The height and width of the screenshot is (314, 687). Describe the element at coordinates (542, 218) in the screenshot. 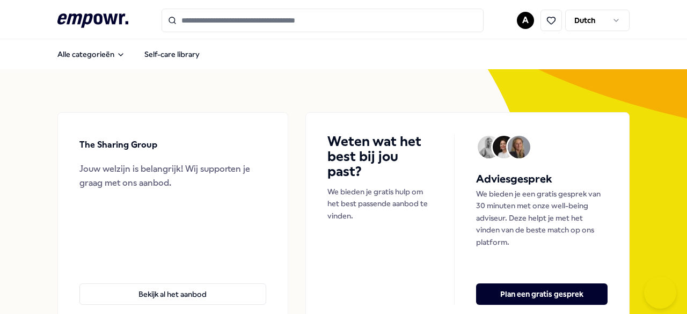

I see `p: We bieden je een gratis gesprek van 30 minuten met onze well-being adviseur. Deze helpt je met he...` at that location.